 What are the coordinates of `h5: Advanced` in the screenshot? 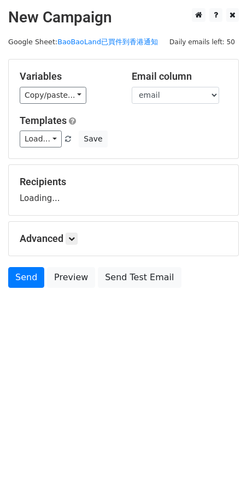 It's located at (123, 239).